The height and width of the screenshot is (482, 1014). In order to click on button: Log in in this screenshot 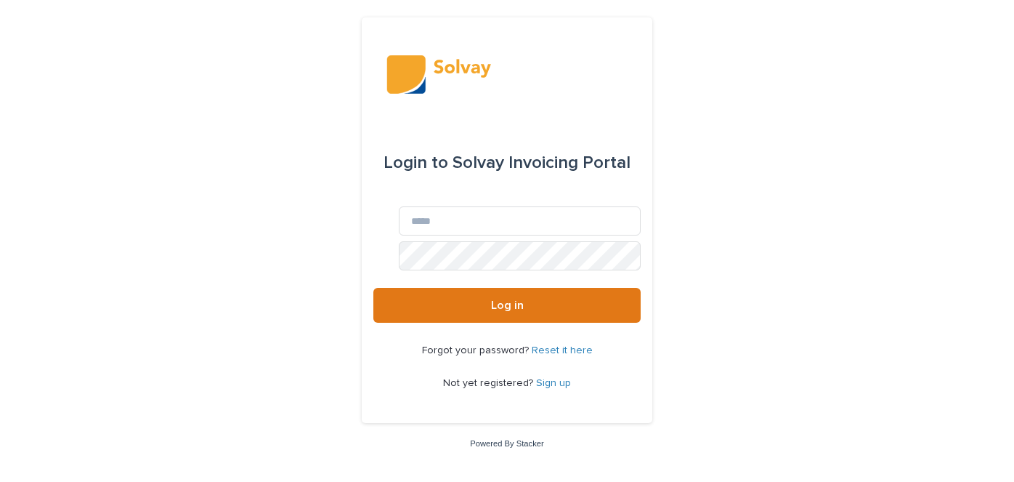, I will do `click(507, 305)`.